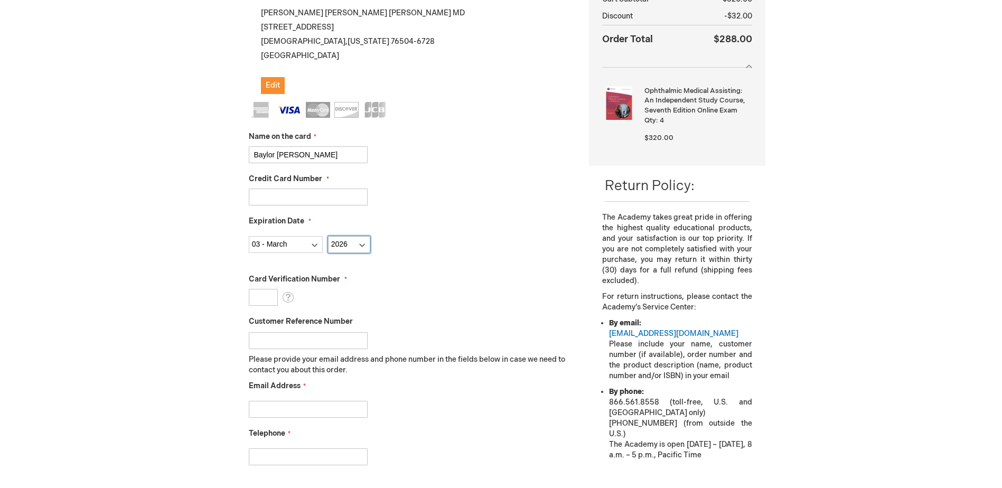 Image resolution: width=1002 pixels, height=488 pixels. Describe the element at coordinates (628, 39) in the screenshot. I see `strong: Order Total` at that location.